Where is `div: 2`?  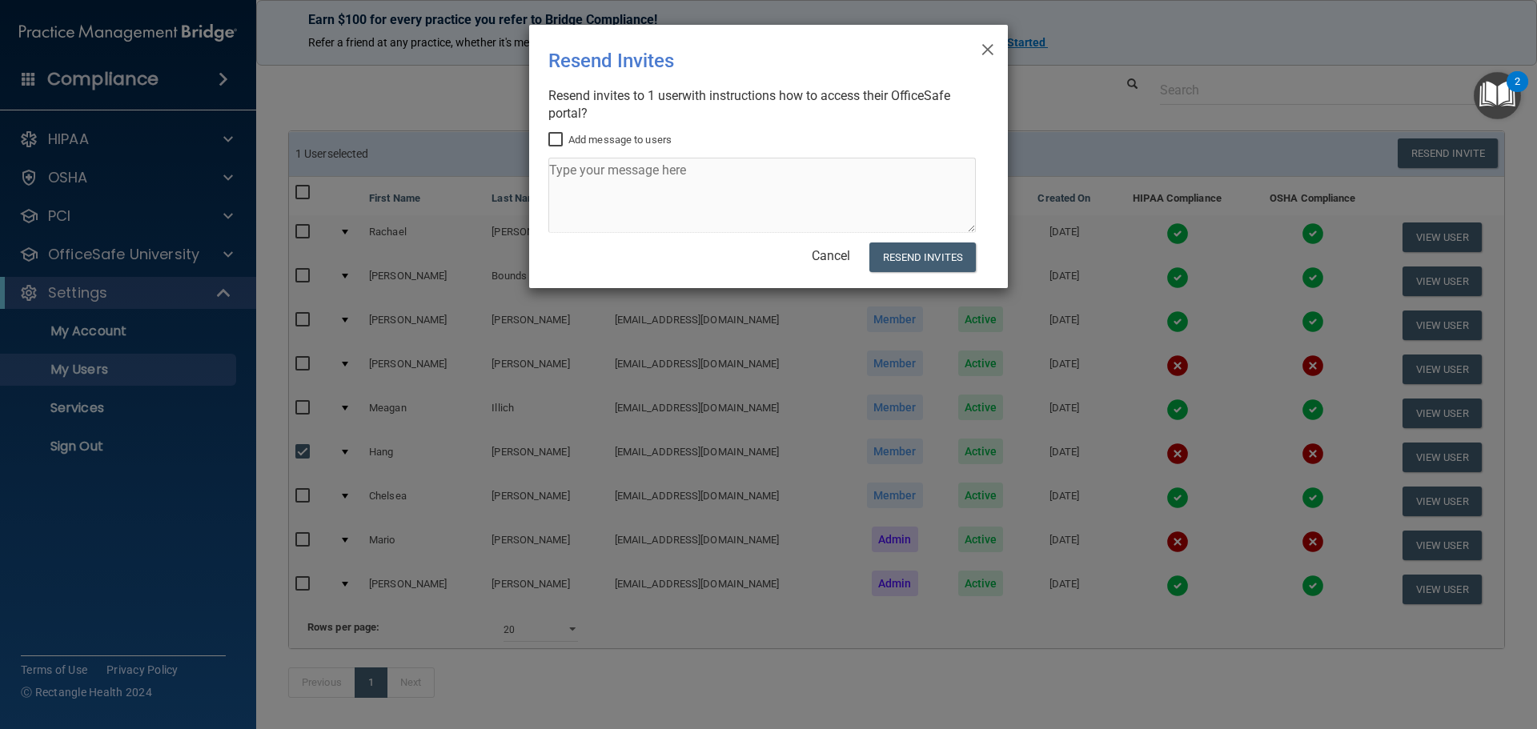
div: 2 is located at coordinates (1517, 92).